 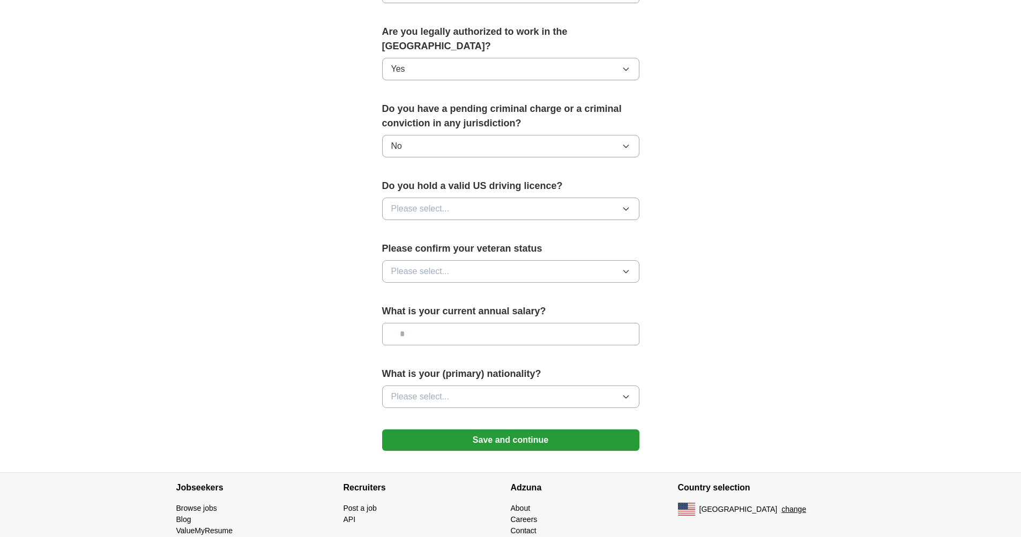 I want to click on a: Browse jobs, so click(x=197, y=509).